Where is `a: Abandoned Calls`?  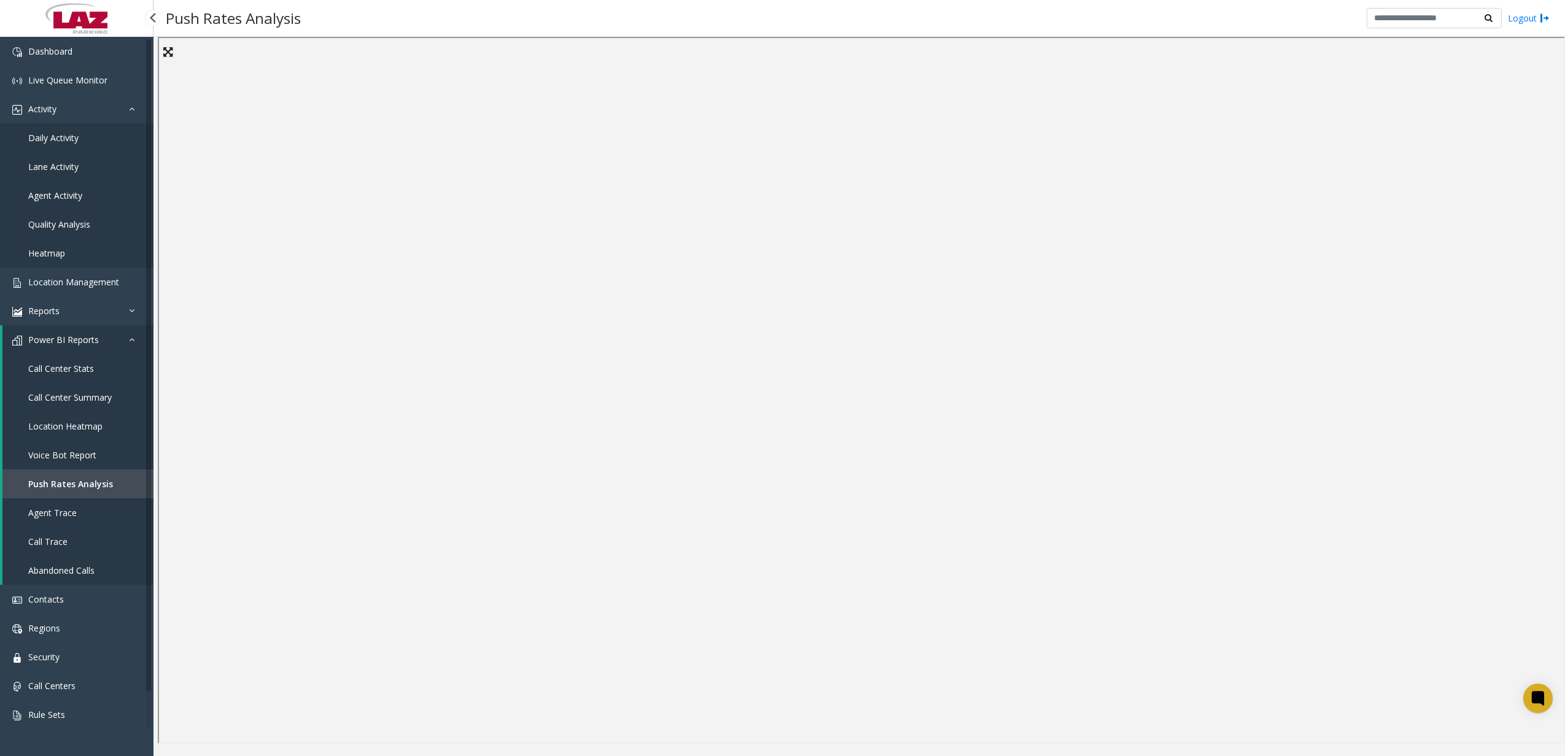
a: Abandoned Calls is located at coordinates (78, 570).